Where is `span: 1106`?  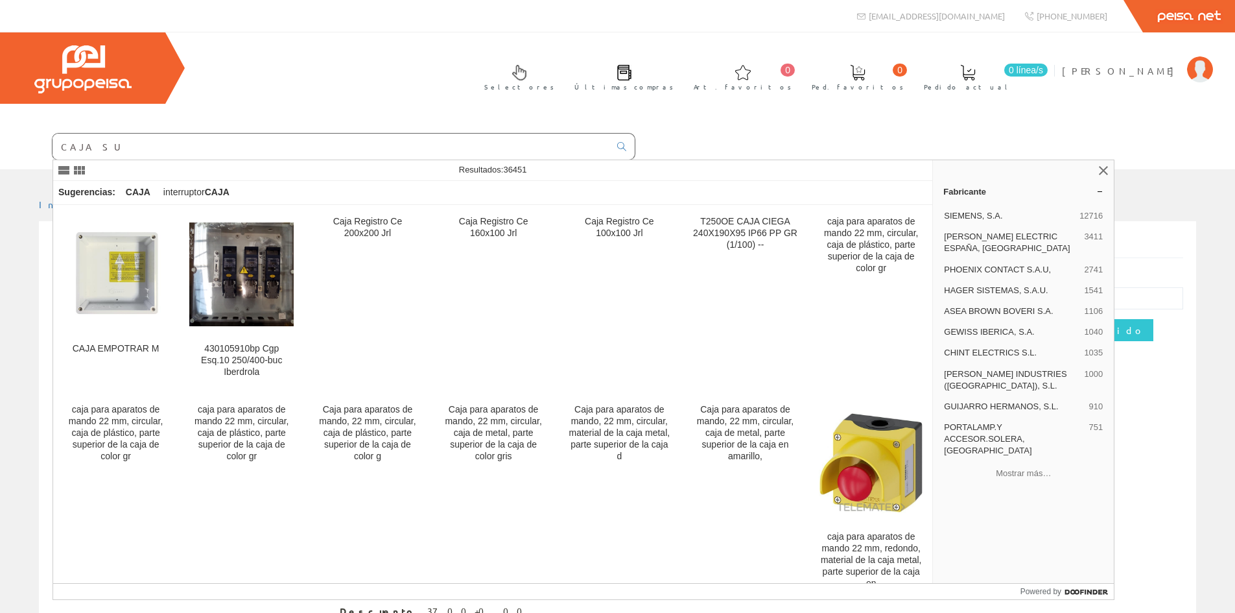 span: 1106 is located at coordinates (1093, 311).